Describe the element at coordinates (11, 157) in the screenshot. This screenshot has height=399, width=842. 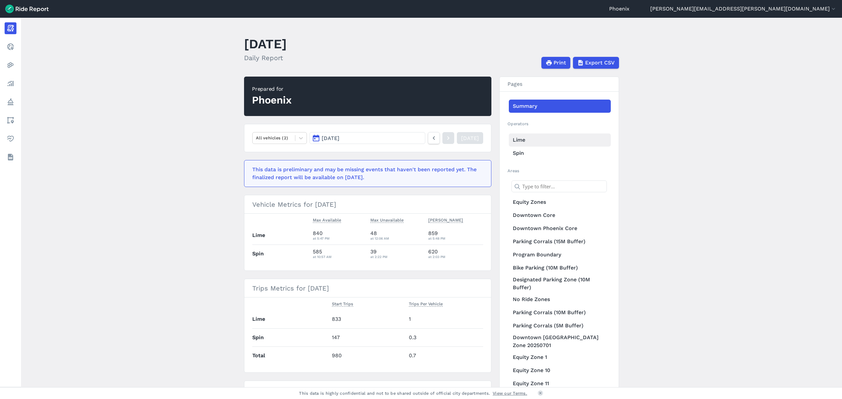
I see `a: Datasets` at that location.